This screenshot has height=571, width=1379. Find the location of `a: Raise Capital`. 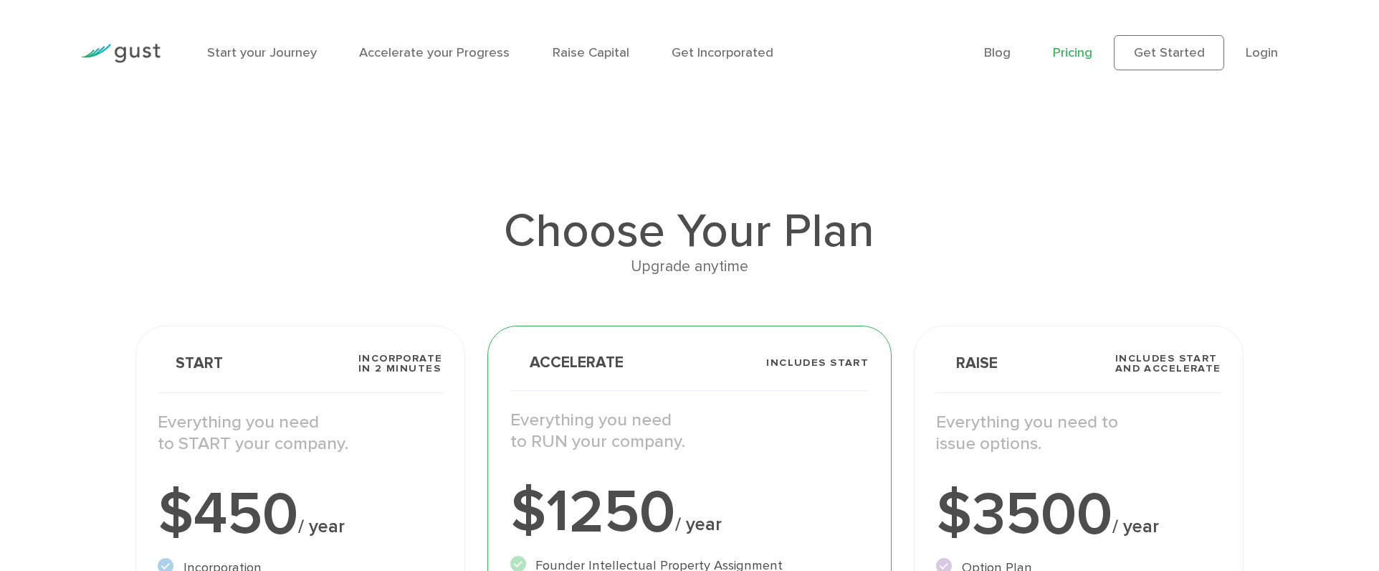

a: Raise Capital is located at coordinates (591, 52).